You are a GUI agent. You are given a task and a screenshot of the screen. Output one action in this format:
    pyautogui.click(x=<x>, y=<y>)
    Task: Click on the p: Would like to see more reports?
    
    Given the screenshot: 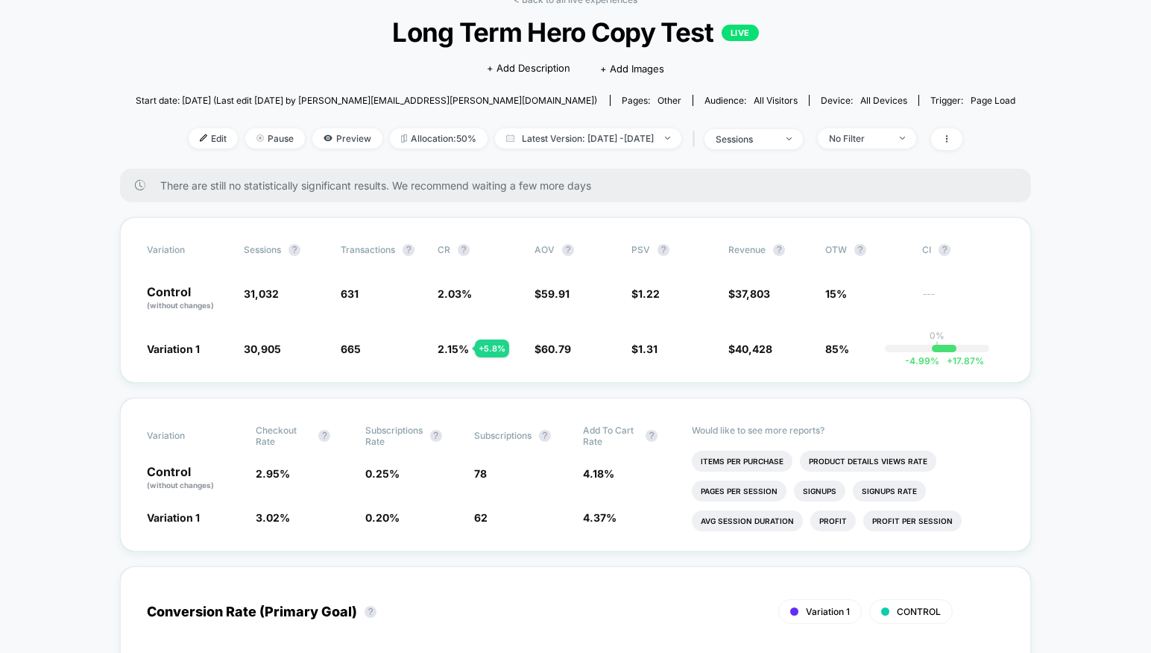 What is the action you would take?
    pyautogui.click(x=848, y=430)
    